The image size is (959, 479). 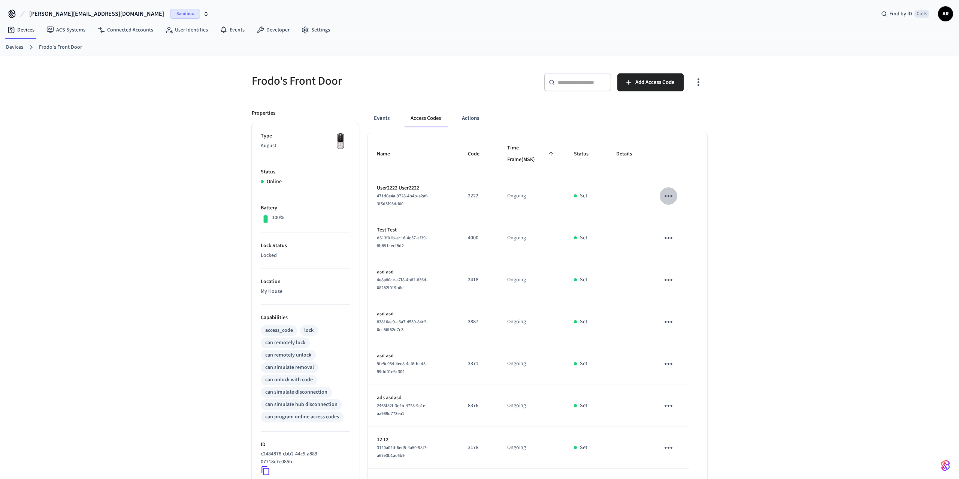 I want to click on p: Status, so click(x=305, y=172).